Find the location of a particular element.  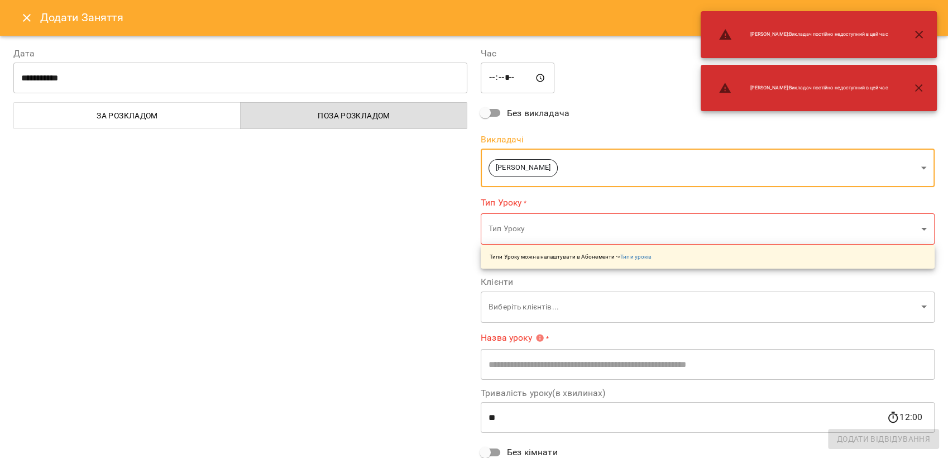

button: Close is located at coordinates (27, 18).